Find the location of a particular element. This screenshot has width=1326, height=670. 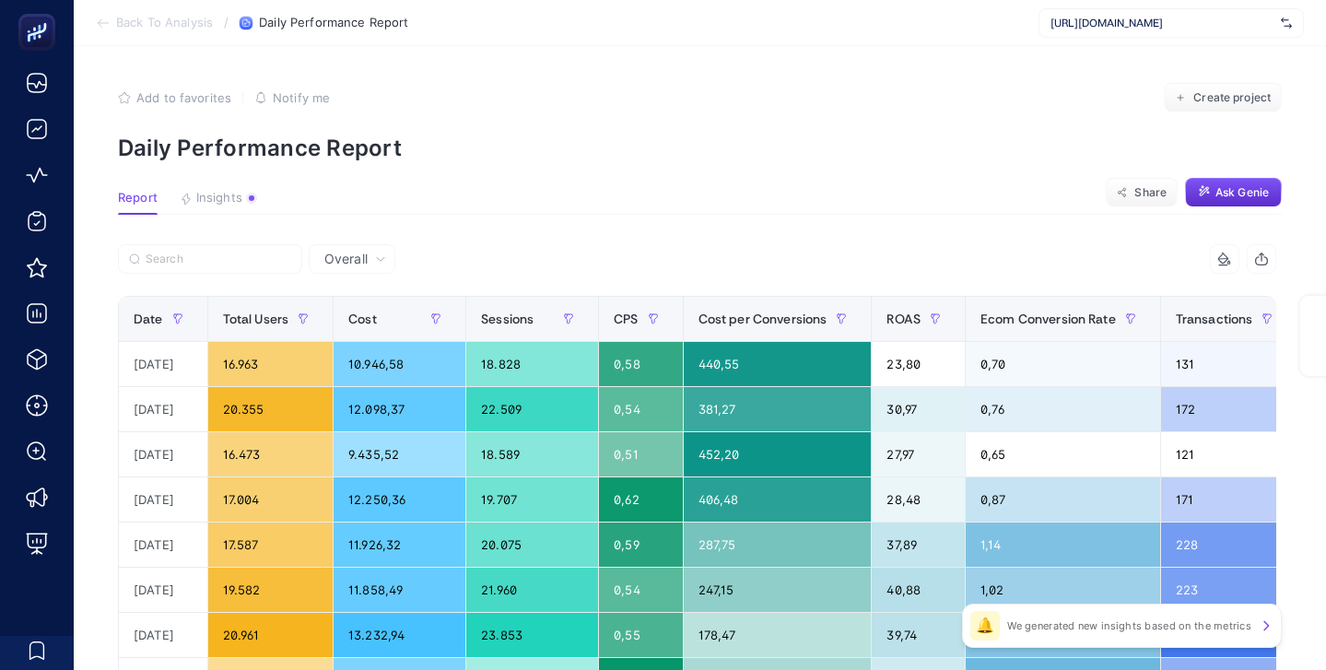

p: We generated new insights based on the metrics is located at coordinates (1129, 626).